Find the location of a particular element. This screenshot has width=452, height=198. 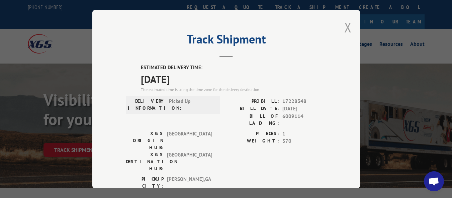

label: XGS DESTINATION HUB: is located at coordinates (145, 161).